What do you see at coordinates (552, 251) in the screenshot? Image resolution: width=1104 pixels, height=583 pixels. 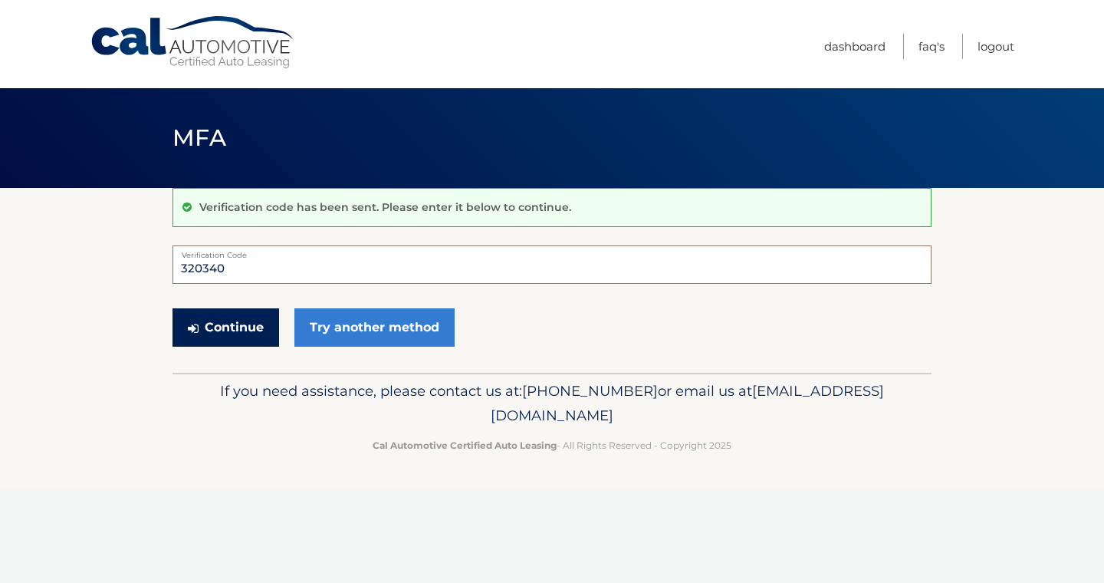 I see `label: Verification Code` at bounding box center [552, 251].